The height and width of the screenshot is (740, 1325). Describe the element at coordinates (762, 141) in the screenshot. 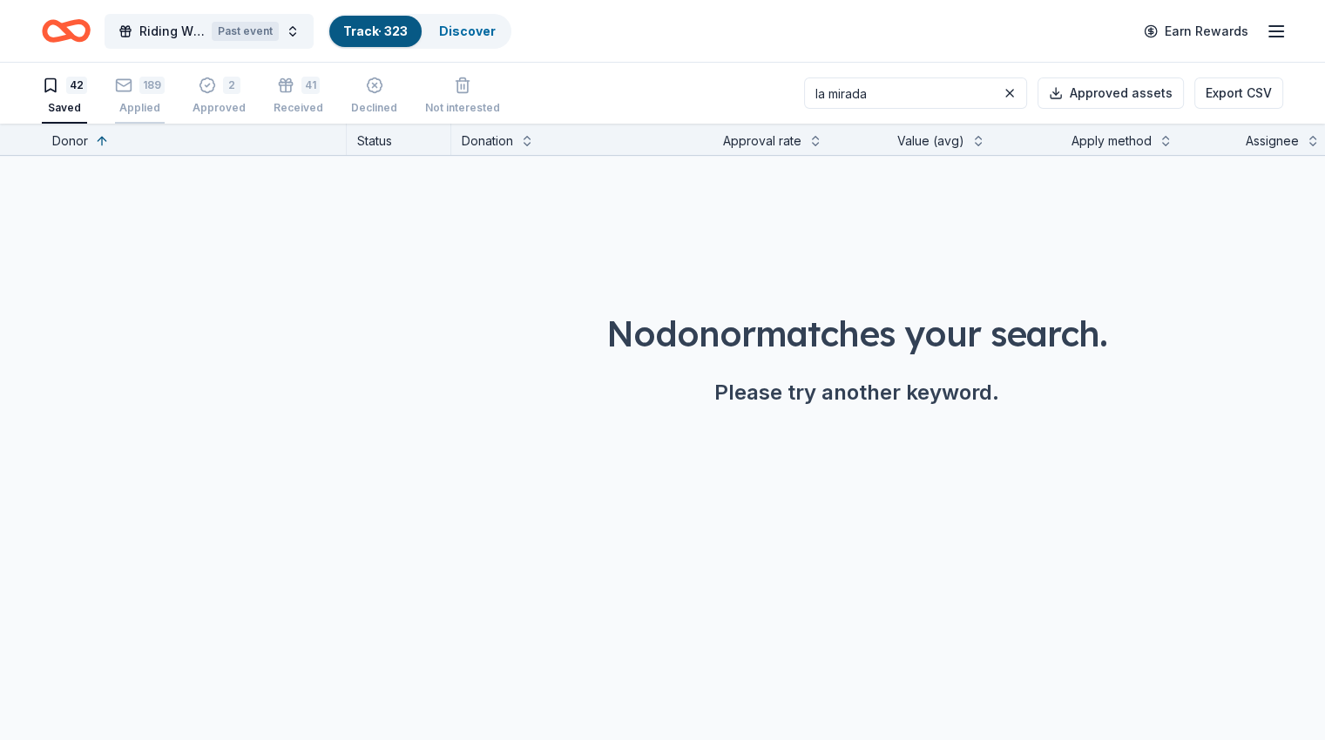

I see `div: Approval rate` at that location.